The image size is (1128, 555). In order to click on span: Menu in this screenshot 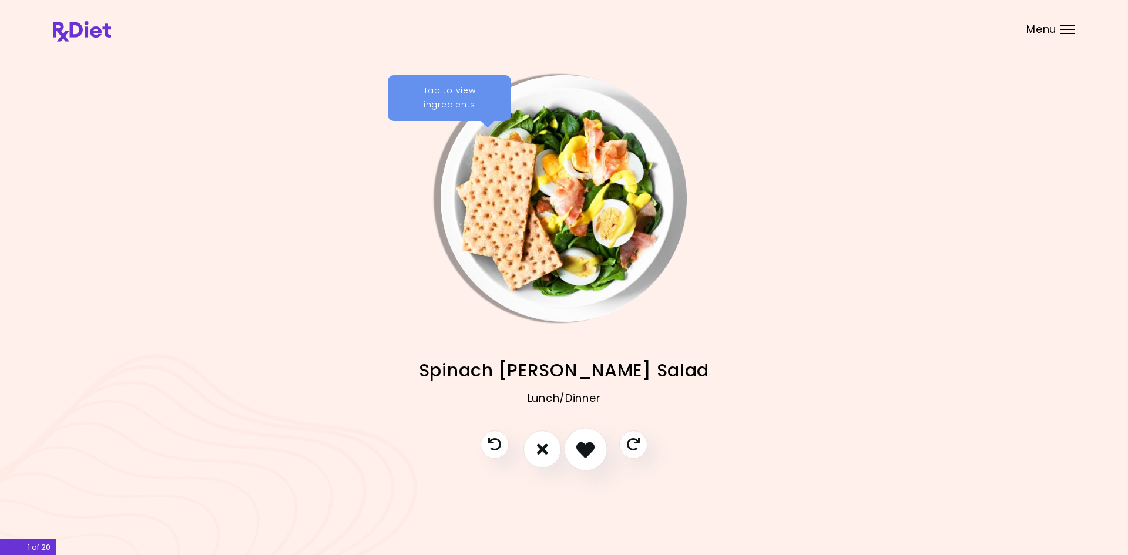, I will do `click(1041, 29)`.